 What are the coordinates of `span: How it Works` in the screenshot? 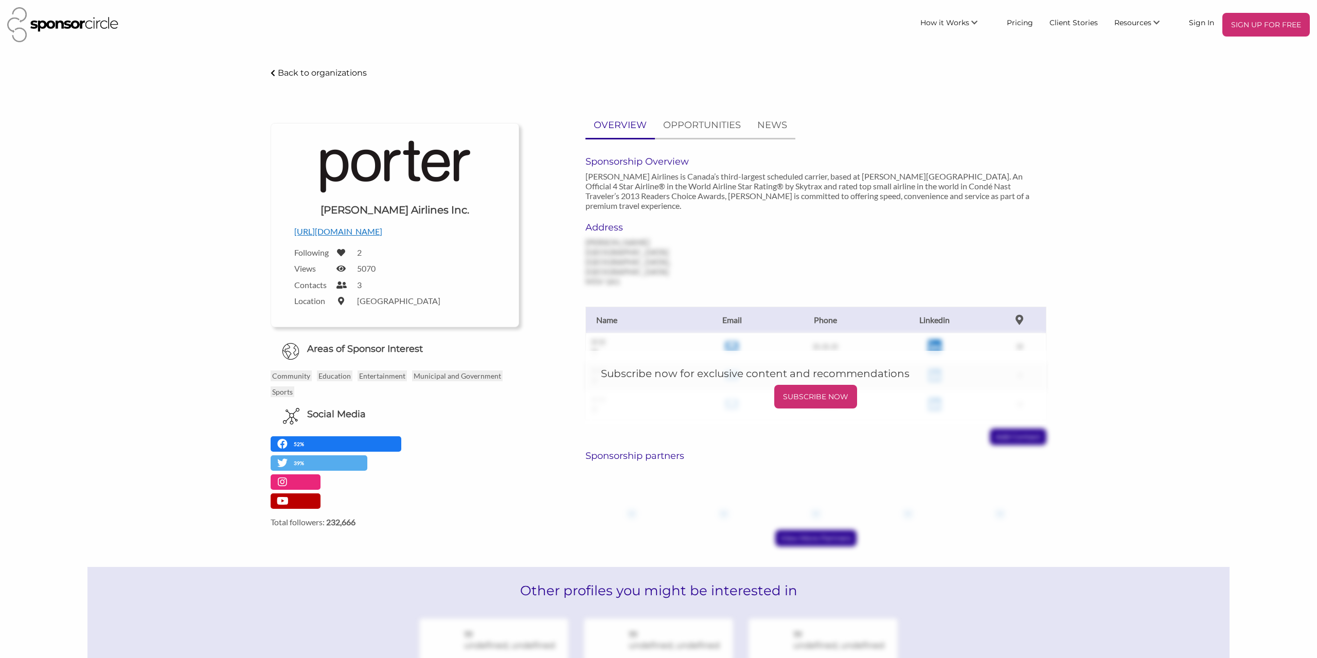 It's located at (944, 23).